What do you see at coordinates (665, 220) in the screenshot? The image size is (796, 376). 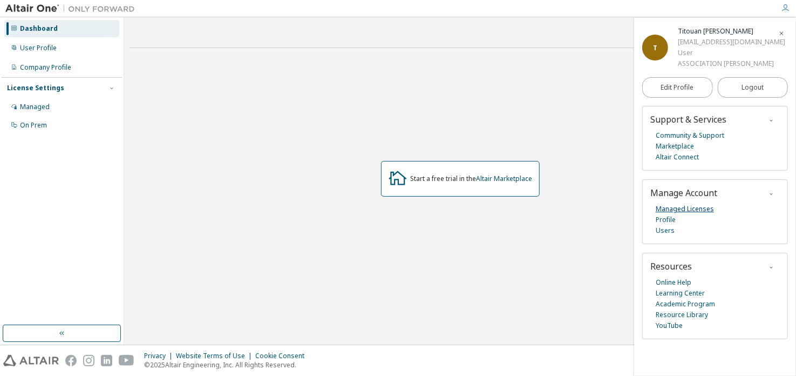 I see `a: Profile` at bounding box center [665, 220].